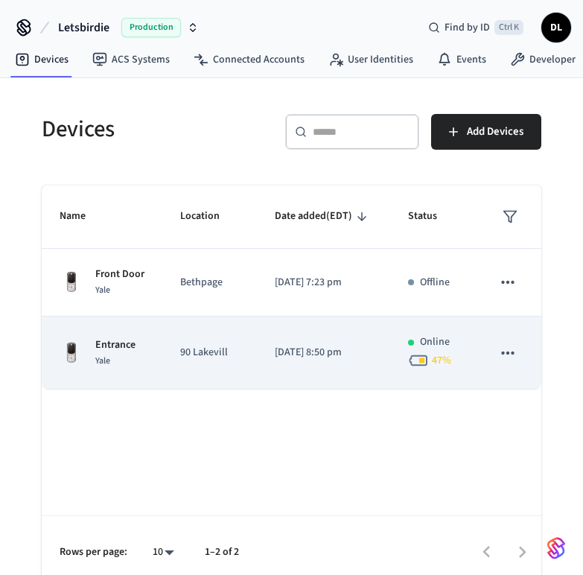  Describe the element at coordinates (222, 552) in the screenshot. I see `p: 1–2 of 2` at that location.